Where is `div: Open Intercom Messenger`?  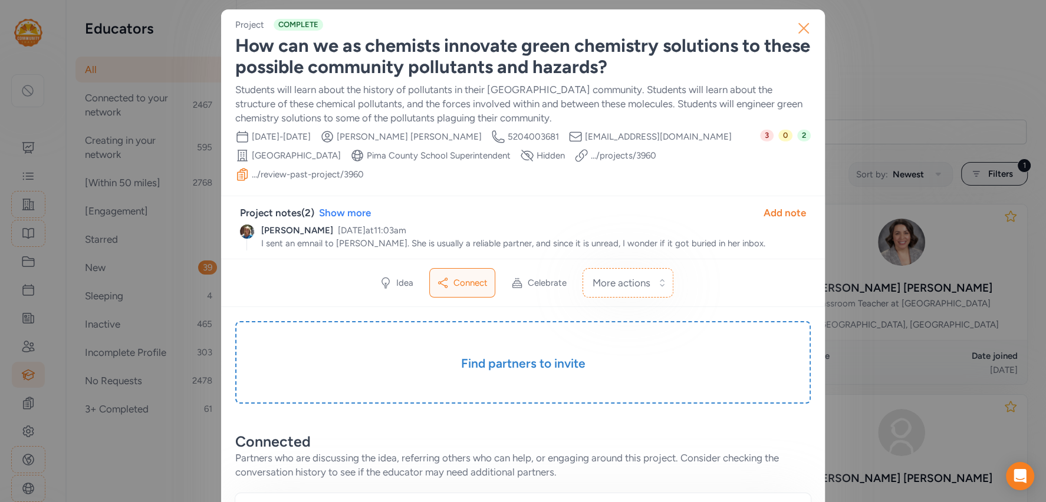
div: Open Intercom Messenger is located at coordinates (1020, 476).